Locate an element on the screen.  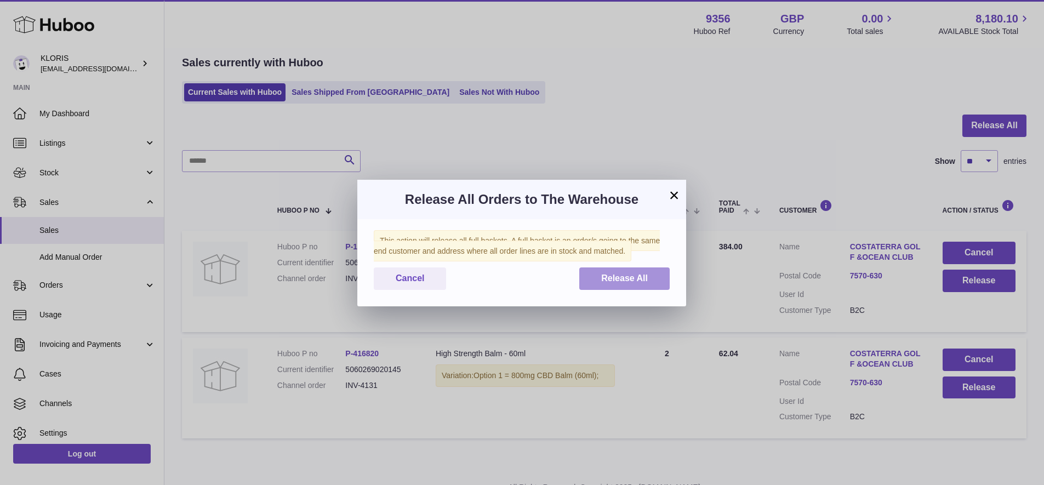
button: Release All is located at coordinates (624, 278).